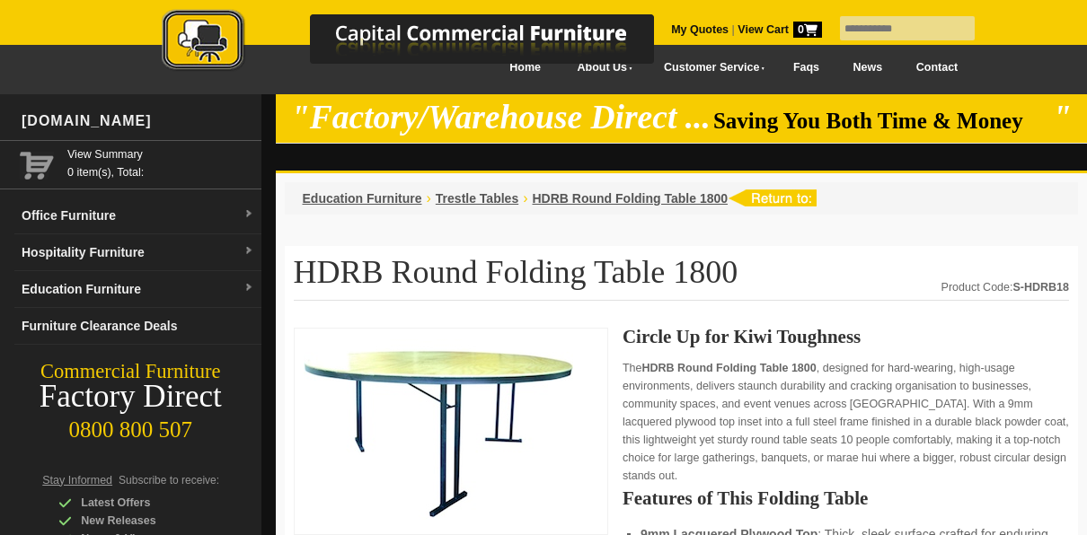 This screenshot has width=1087, height=535. I want to click on div: Product Code:, so click(1005, 287).